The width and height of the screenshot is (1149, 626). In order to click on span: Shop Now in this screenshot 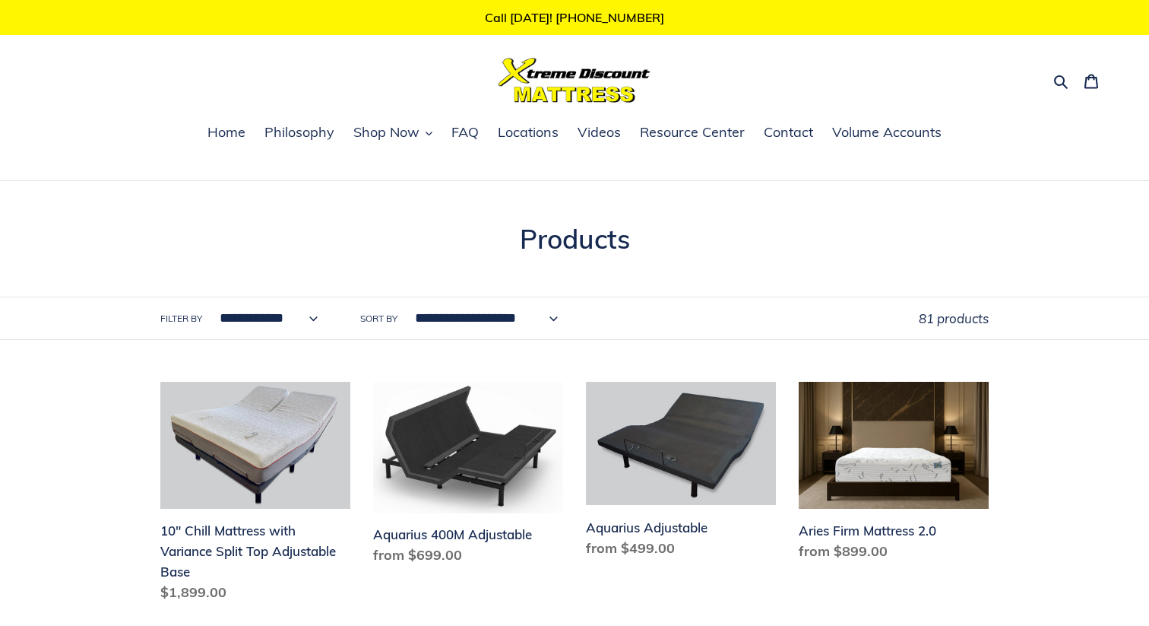, I will do `click(386, 132)`.